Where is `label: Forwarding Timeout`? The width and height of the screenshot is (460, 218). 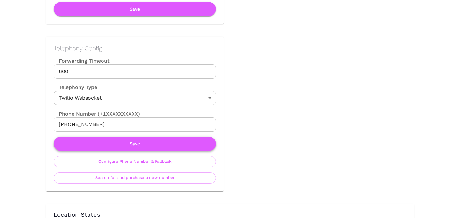 label: Forwarding Timeout is located at coordinates (135, 61).